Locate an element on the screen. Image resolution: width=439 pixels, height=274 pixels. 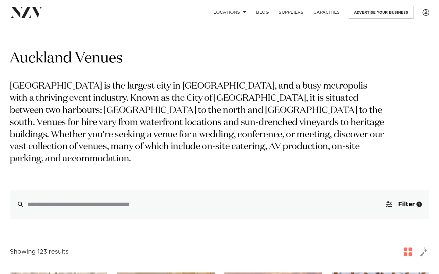
a: Advertise your business is located at coordinates (381, 12).